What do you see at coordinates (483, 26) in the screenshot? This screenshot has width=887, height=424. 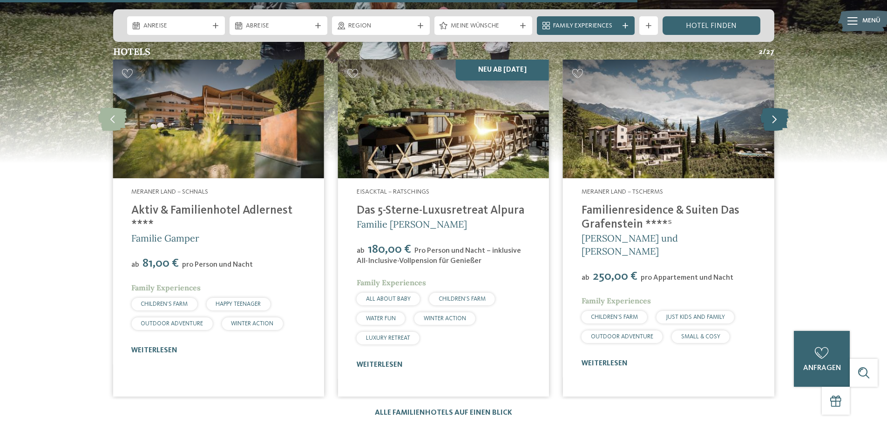 I see `span: Meine Wünsche` at bounding box center [483, 26].